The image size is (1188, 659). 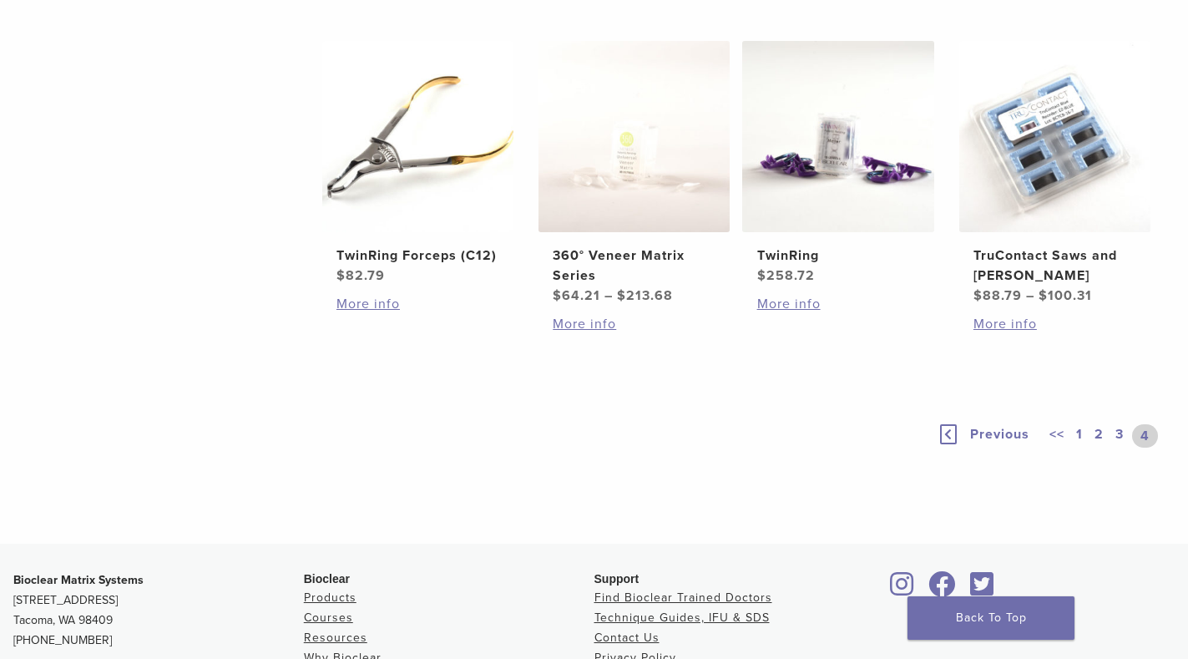 I want to click on a: Back To Top, so click(x=991, y=618).